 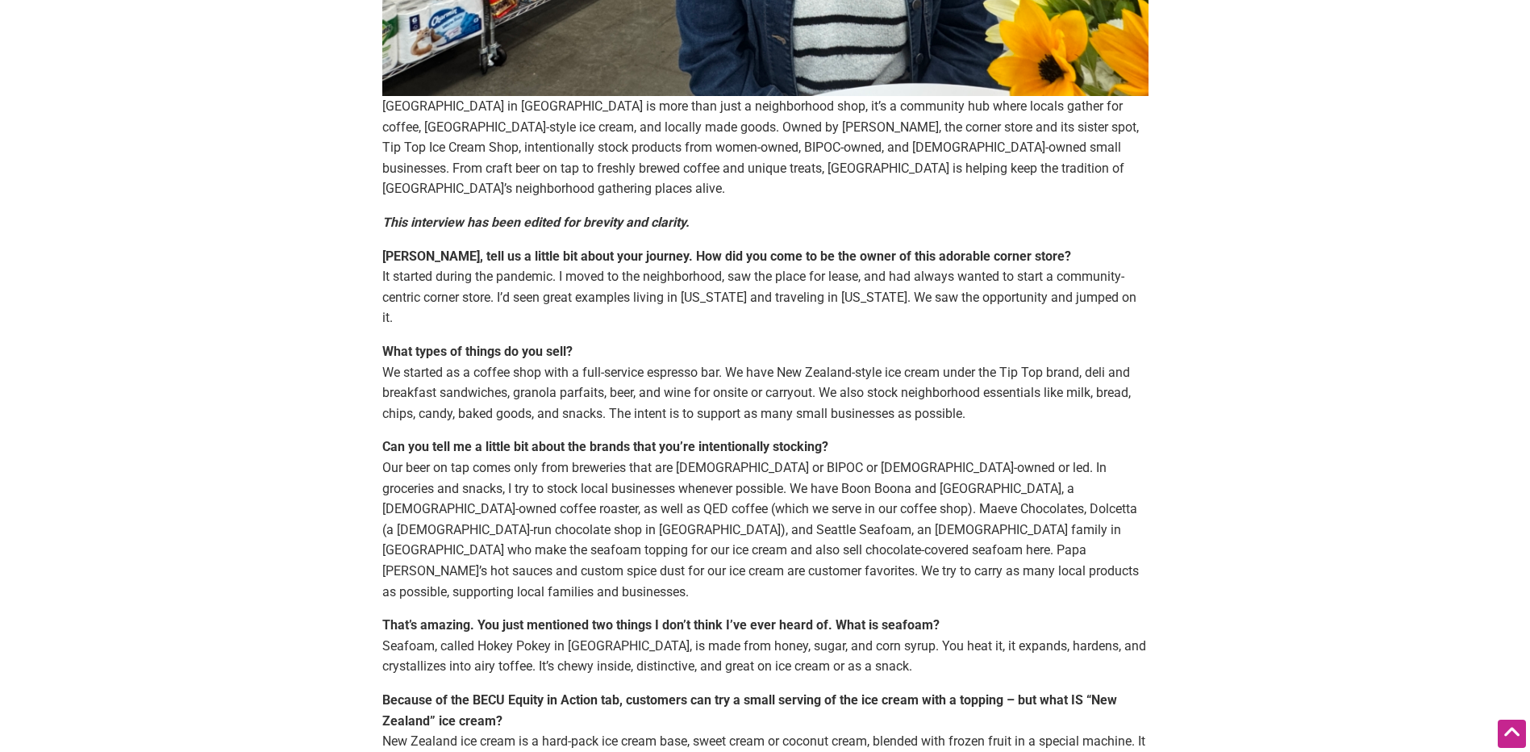 I want to click on div: Scroll Back to Top, so click(x=1511, y=733).